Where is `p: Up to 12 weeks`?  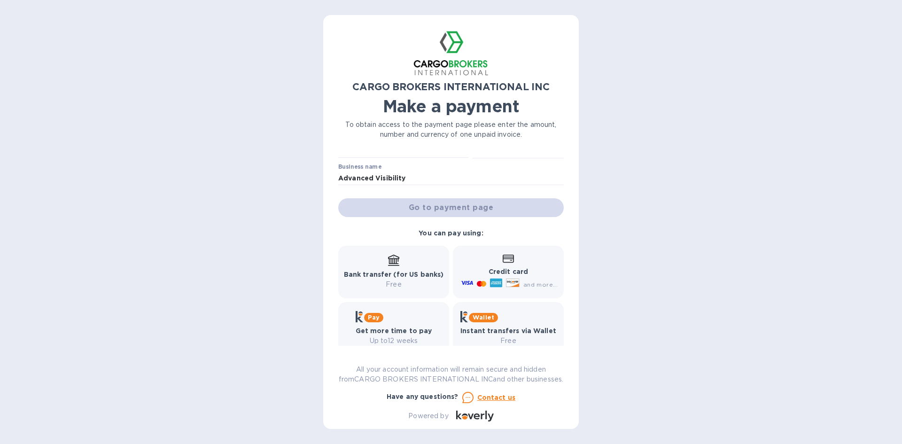 p: Up to 12 weeks is located at coordinates (394, 341).